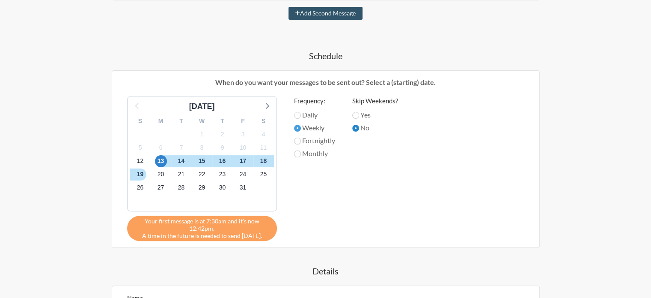 The image size is (651, 298). I want to click on input: Monthly, so click(298, 154).